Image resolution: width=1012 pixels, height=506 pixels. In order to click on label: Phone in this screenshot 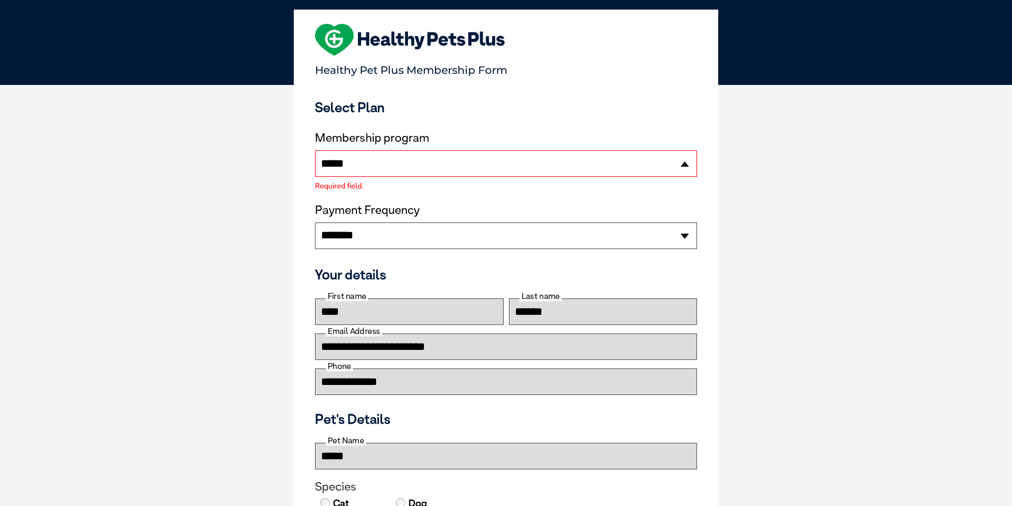, I will do `click(339, 366)`.